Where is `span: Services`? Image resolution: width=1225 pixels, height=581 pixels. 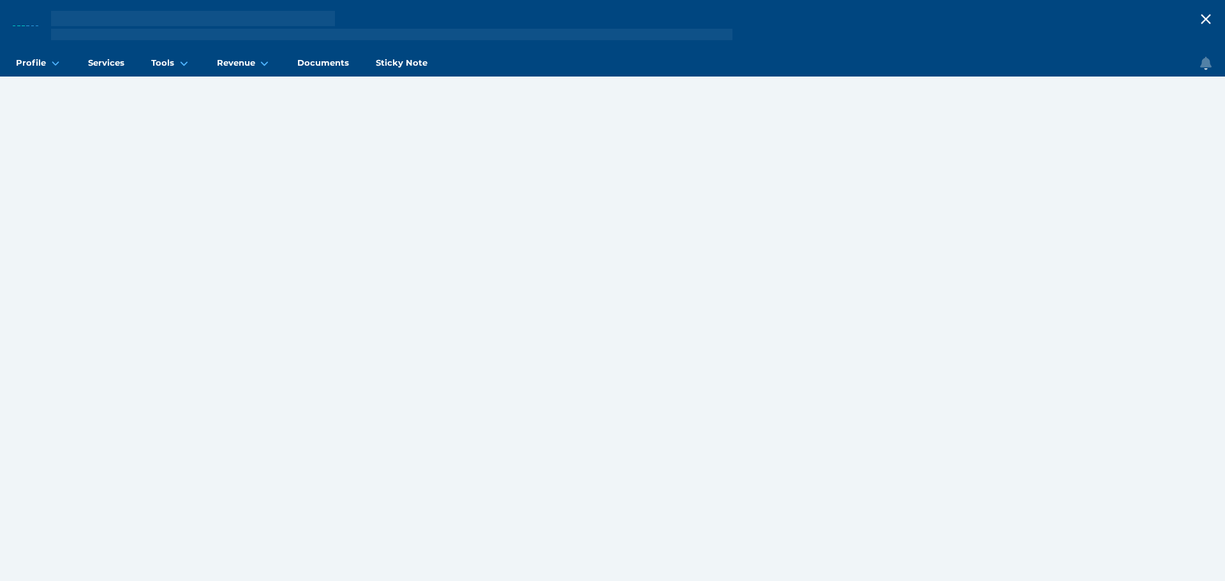 span: Services is located at coordinates (106, 63).